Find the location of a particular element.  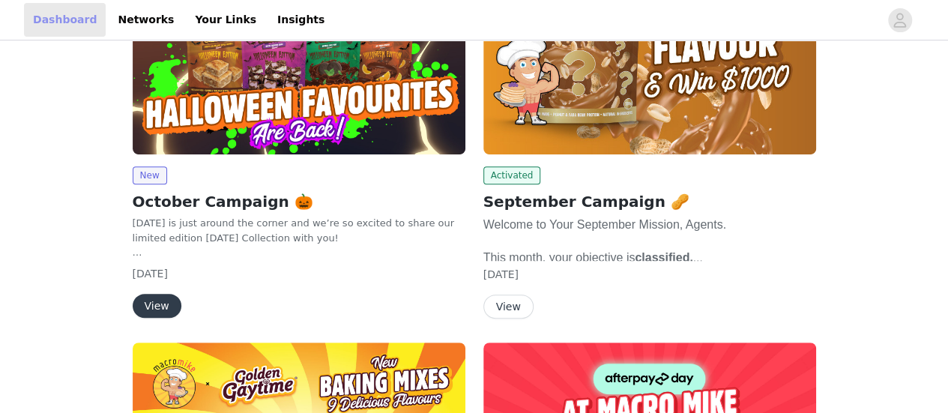

a: Dashboard is located at coordinates (64, 19).